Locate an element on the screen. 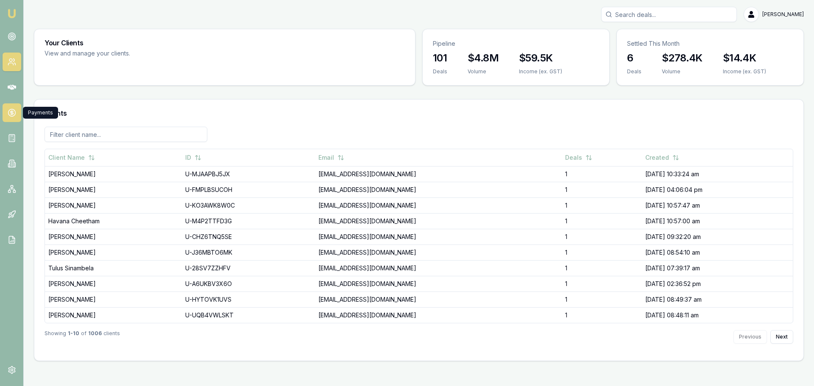  p: Settled This Month is located at coordinates (710, 44).